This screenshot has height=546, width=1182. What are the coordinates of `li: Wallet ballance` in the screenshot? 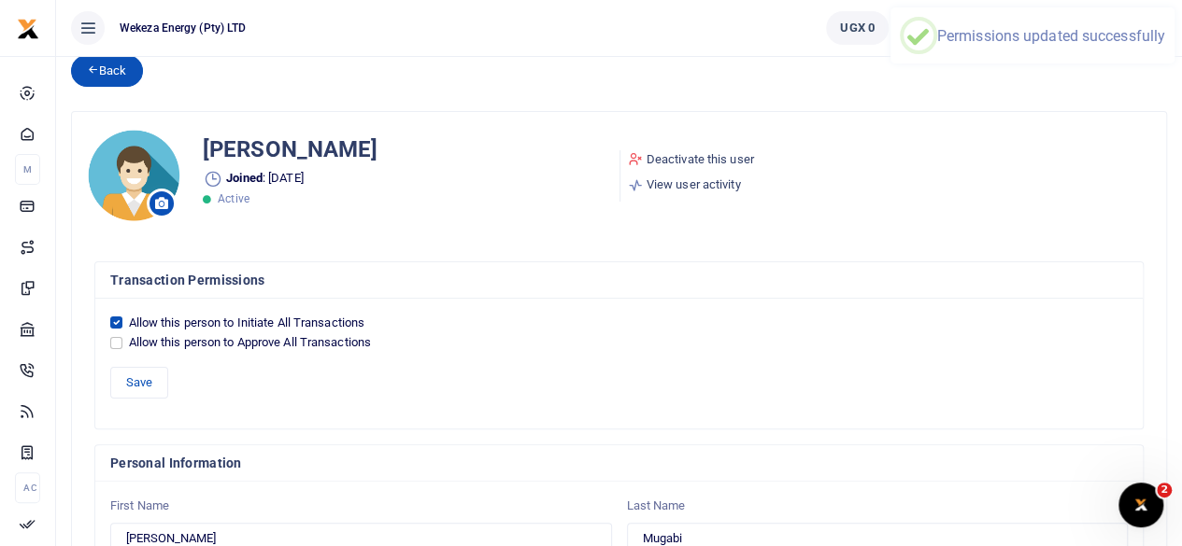 It's located at (857, 28).